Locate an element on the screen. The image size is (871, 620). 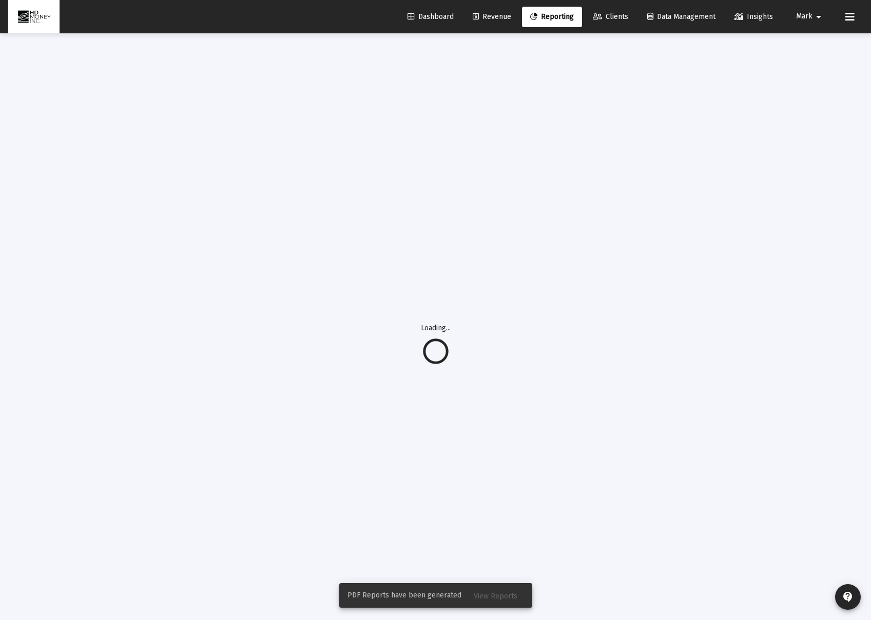
span: View Reports is located at coordinates (495, 596).